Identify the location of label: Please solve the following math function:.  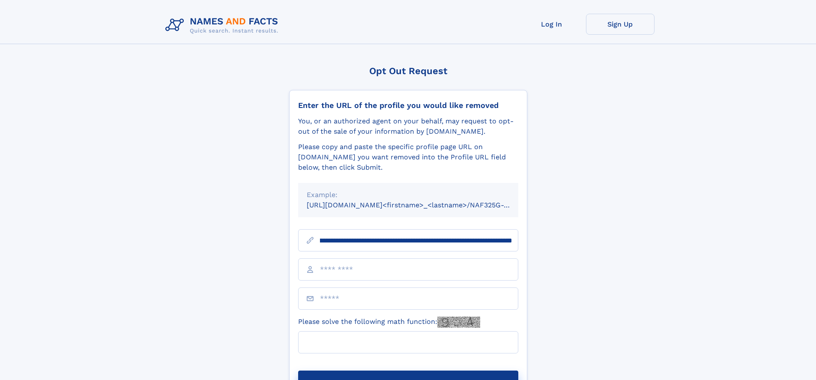
(389, 322).